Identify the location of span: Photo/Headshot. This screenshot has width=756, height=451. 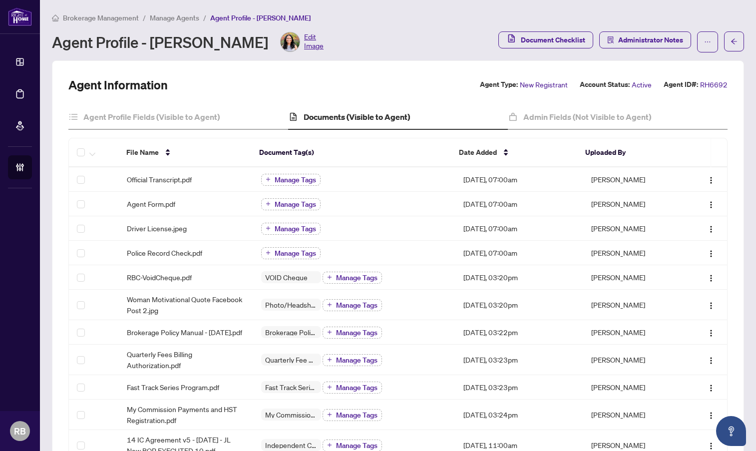
(291, 305).